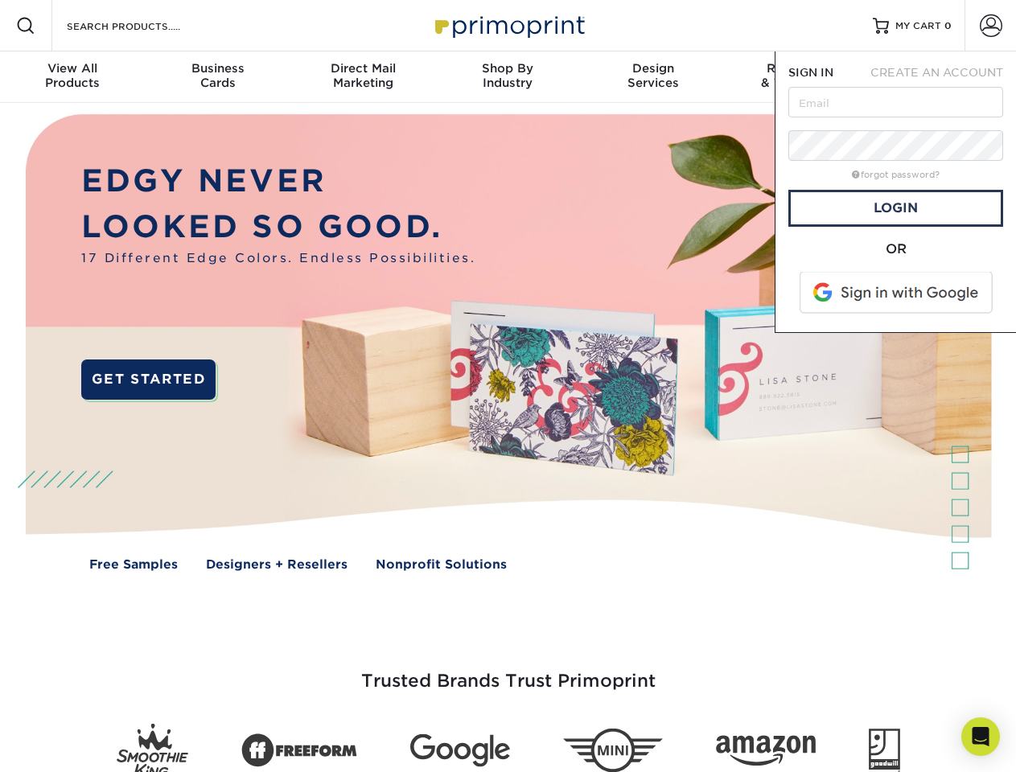  I want to click on div: Cards, so click(217, 76).